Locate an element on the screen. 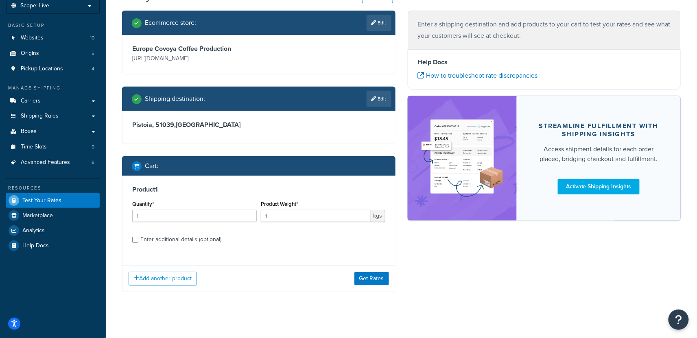  div: Manage Shipping is located at coordinates (53, 88).